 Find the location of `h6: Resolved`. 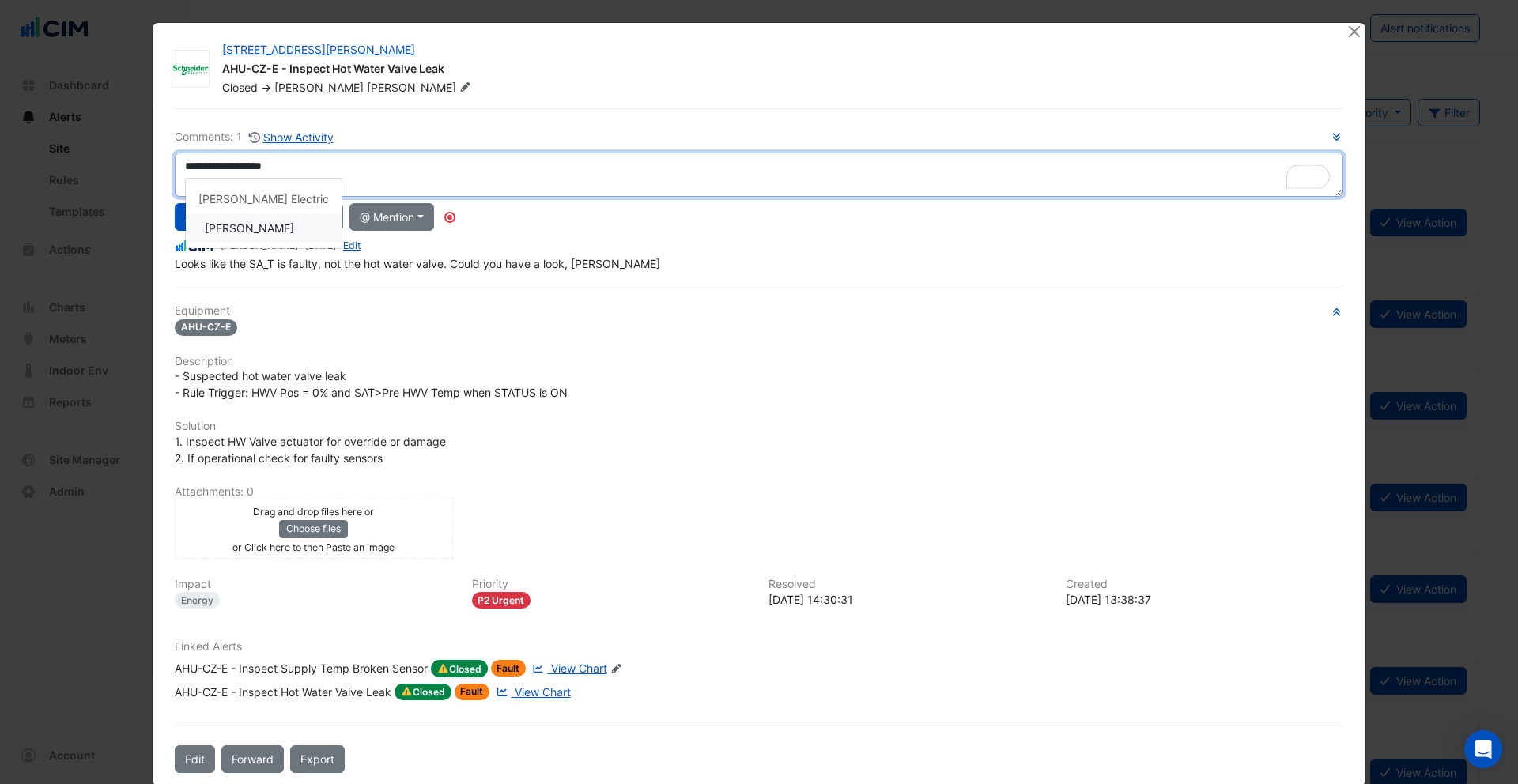

h6: Resolved is located at coordinates (907, 584).